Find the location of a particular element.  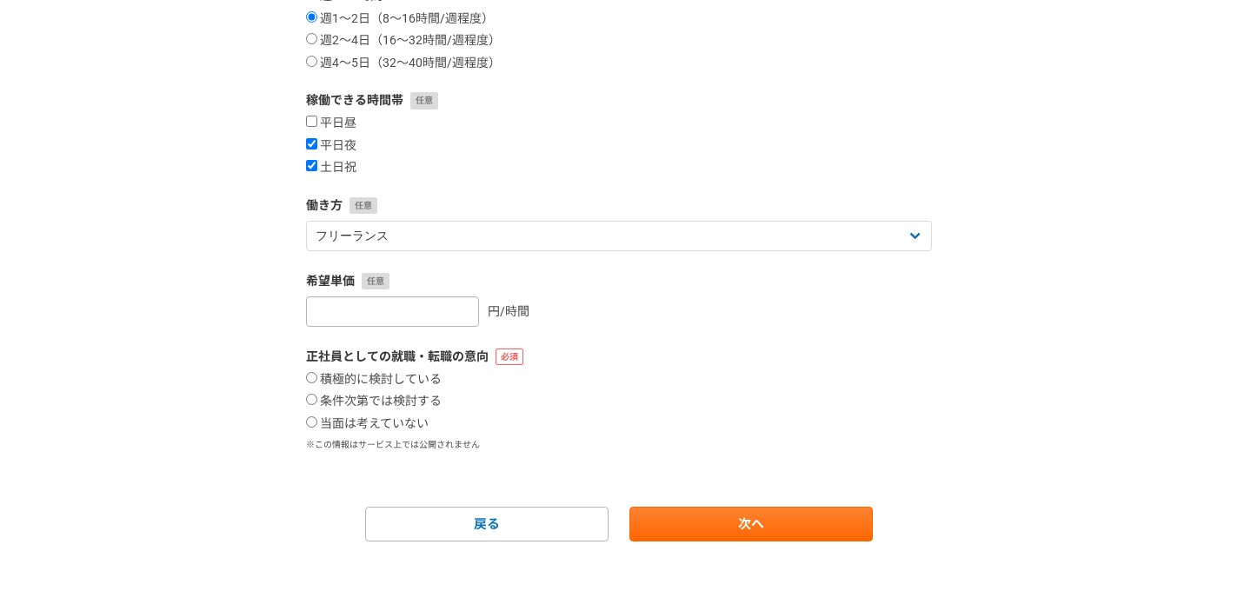

label: 積極的に検討している is located at coordinates (374, 380).